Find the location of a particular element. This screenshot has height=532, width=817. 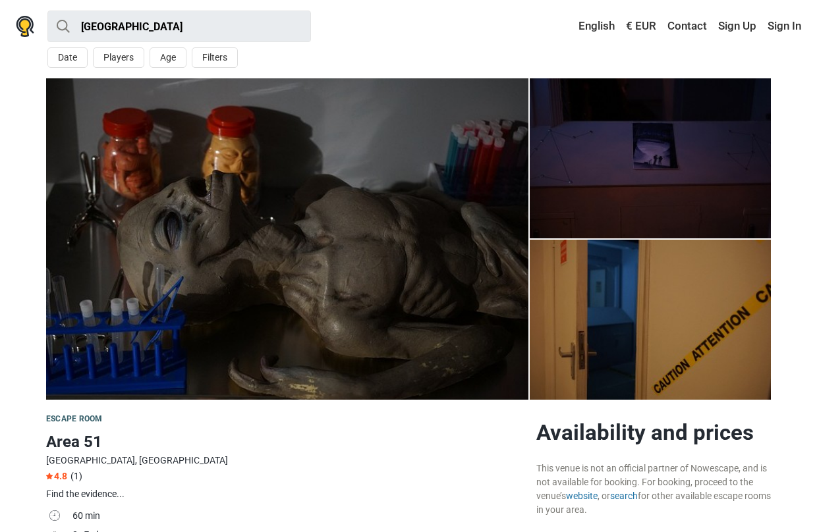

div: Find the evidence... is located at coordinates (286, 494).